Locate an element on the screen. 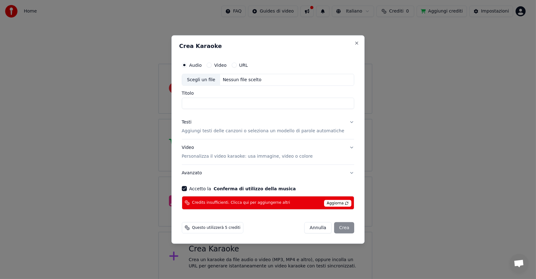  button: Annulla is located at coordinates (318, 228).